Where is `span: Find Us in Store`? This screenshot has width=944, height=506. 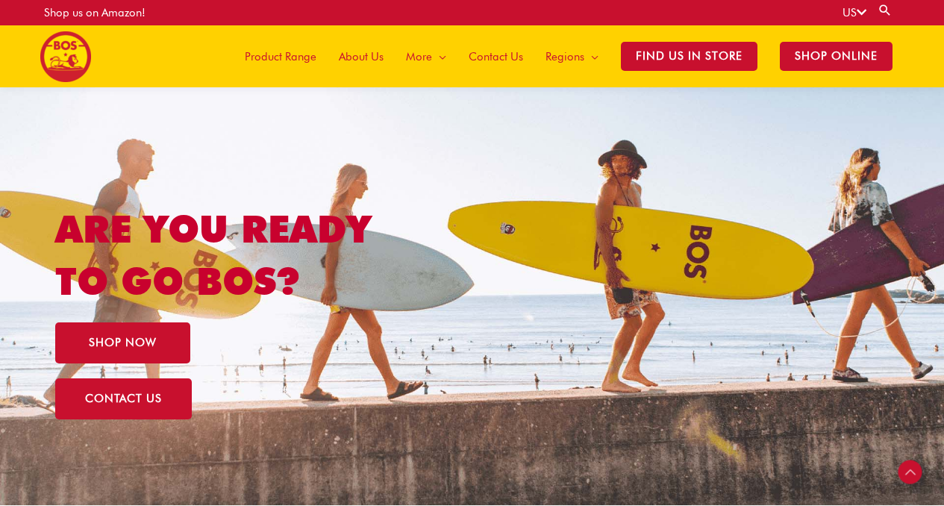 span: Find Us in Store is located at coordinates (688, 56).